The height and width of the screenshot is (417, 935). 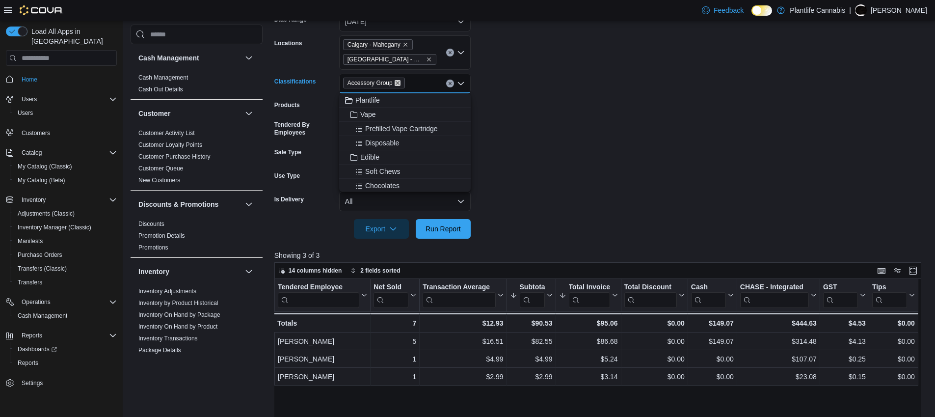 What do you see at coordinates (778, 377) in the screenshot?
I see `div: $23.08` at bounding box center [778, 377].